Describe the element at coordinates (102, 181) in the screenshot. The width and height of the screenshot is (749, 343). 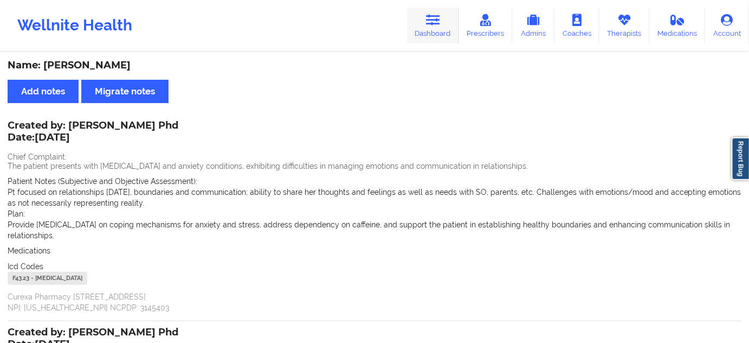
I see `span: Patient Notes (Subjective and Objective Assessment):` at that location.